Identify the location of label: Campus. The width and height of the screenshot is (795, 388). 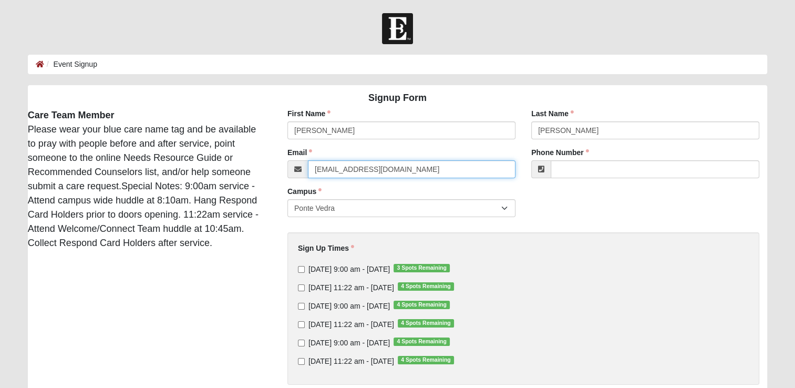
(304, 191).